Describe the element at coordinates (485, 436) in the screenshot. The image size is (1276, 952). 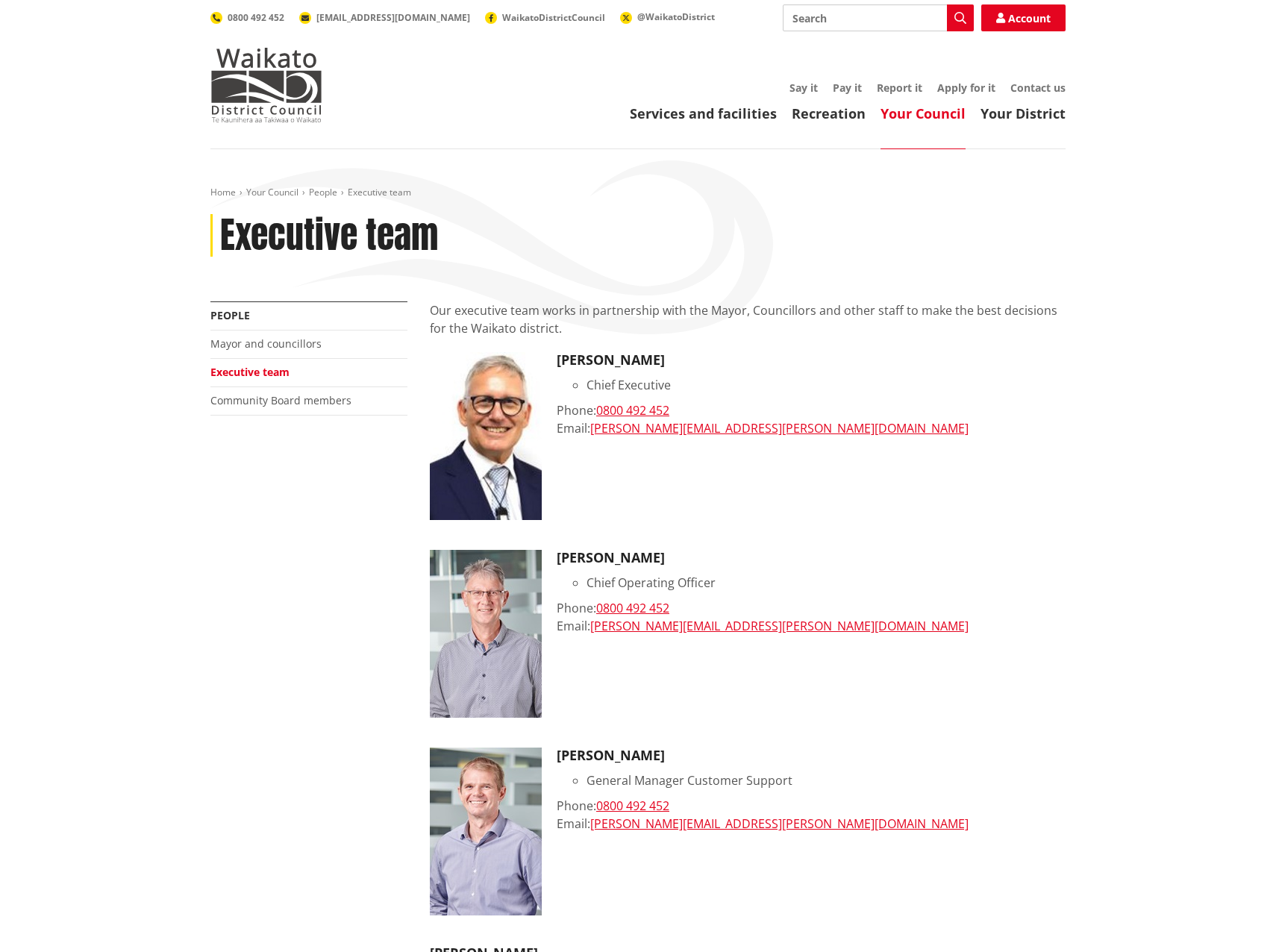
I see `img: CE Craig Hobbs` at that location.